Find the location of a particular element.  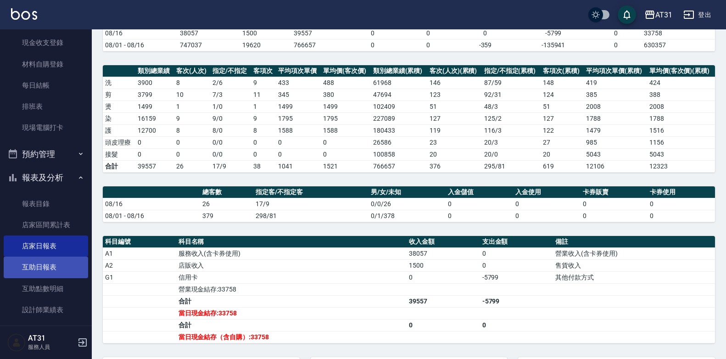

td: 20 / 3 is located at coordinates (512, 142).